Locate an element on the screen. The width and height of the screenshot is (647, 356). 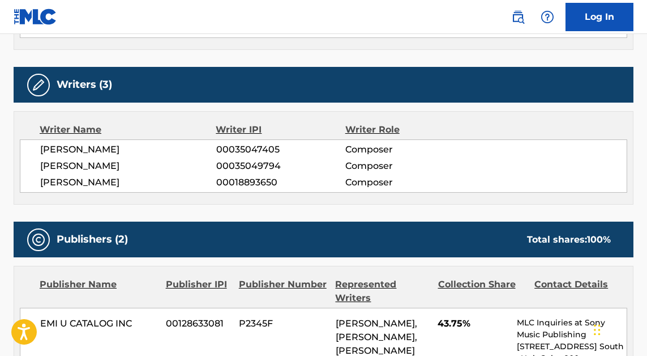
img: Publishers is located at coordinates (39, 240).